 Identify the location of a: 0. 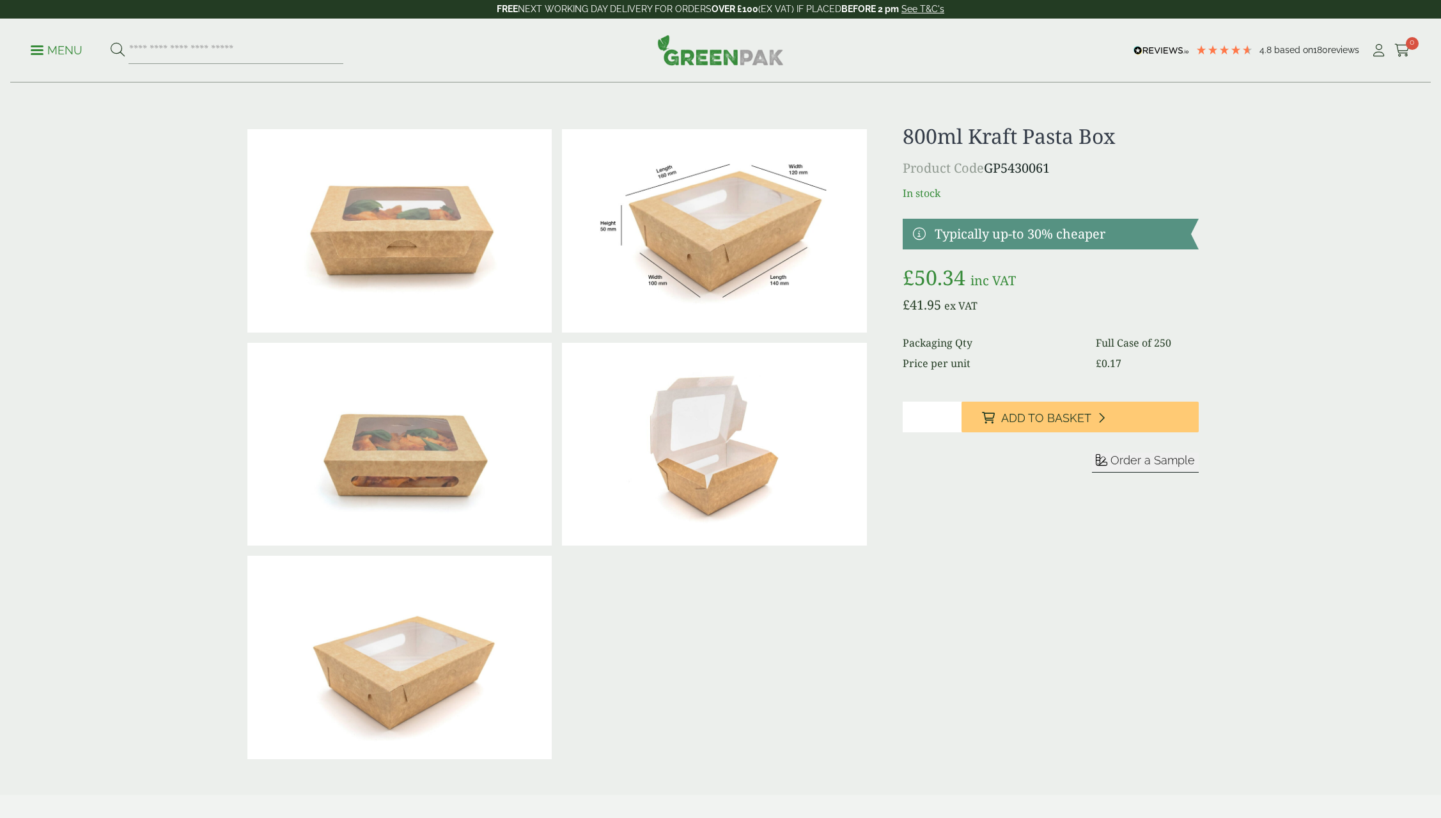
(1402, 51).